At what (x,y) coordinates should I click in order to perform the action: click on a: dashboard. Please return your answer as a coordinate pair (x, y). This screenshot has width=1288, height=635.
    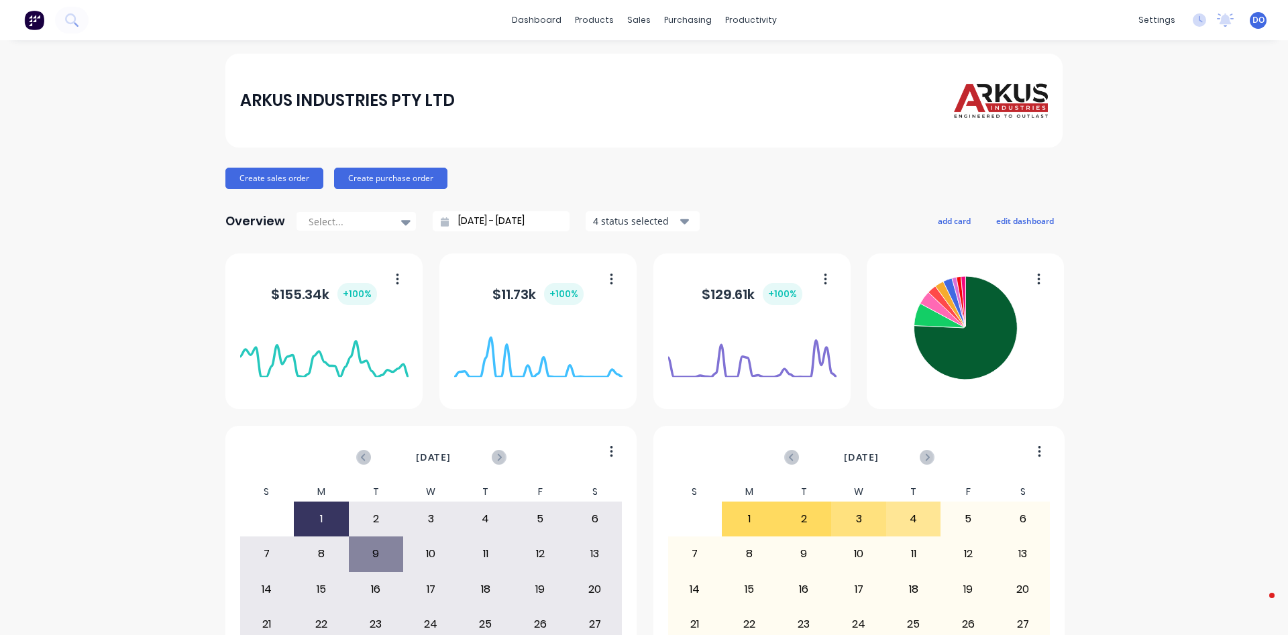
    Looking at the image, I should click on (537, 20).